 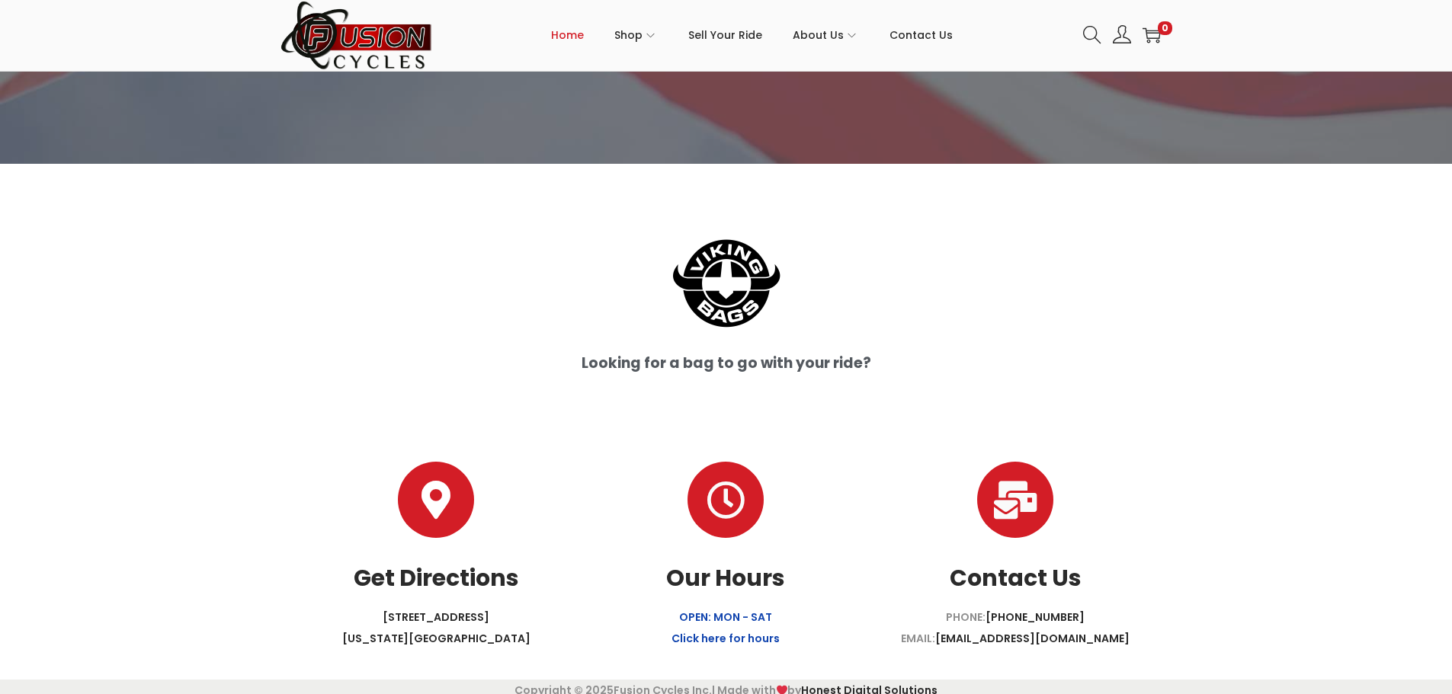 What do you see at coordinates (752, 35) in the screenshot?
I see `nav: Primary navigation` at bounding box center [752, 35].